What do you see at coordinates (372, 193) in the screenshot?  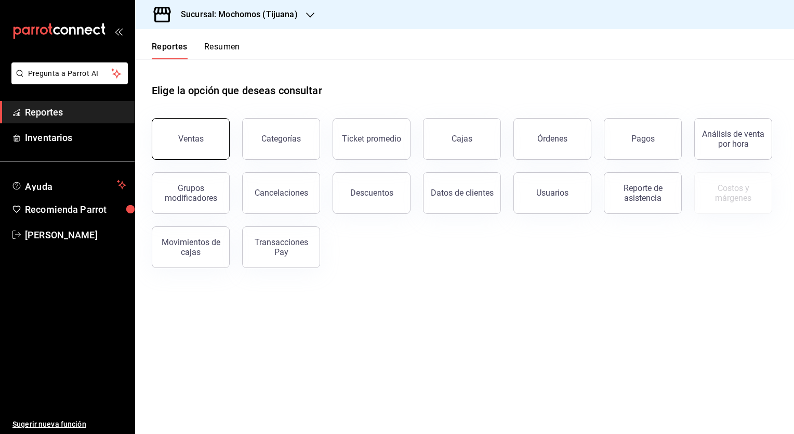 I see `button: Descuentos` at bounding box center [372, 193].